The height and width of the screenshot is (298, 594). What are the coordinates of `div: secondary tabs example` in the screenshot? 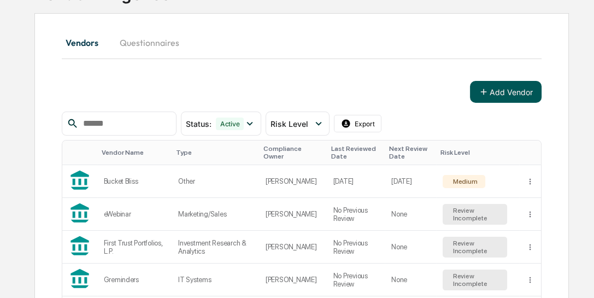 It's located at (302, 43).